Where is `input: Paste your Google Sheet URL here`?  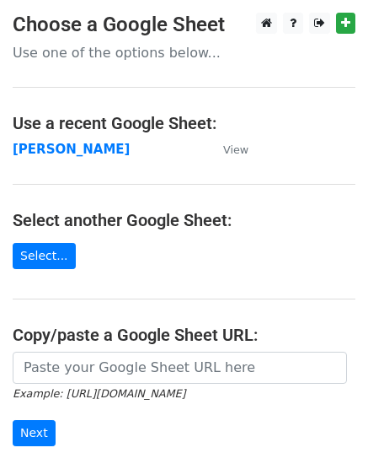
input: Paste your Google Sheet URL here is located at coordinates (180, 367).